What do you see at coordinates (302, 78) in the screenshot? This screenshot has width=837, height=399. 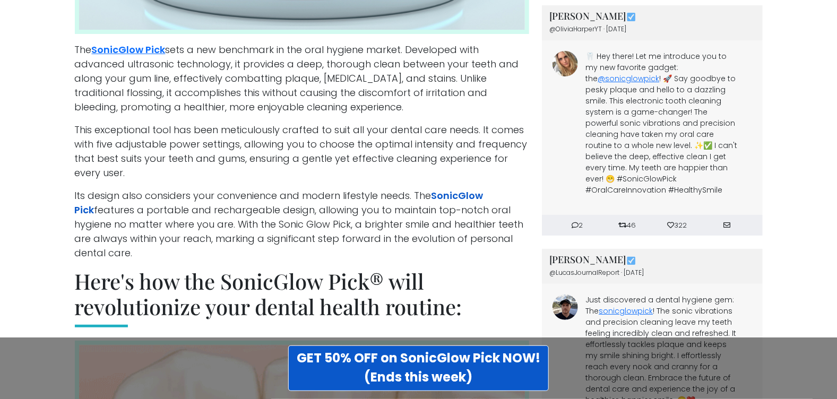 I see `p: The sets a new benchmark in the oral hygiene market. Developed with advanced ultrasonic technolog...` at bounding box center [302, 78].